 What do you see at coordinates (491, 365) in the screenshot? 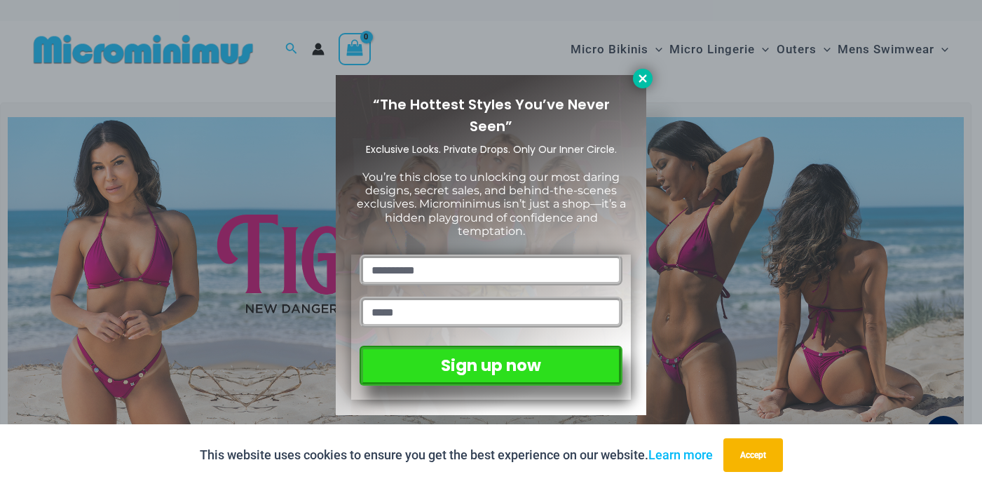
I see `button: Sign up now` at bounding box center [491, 365].